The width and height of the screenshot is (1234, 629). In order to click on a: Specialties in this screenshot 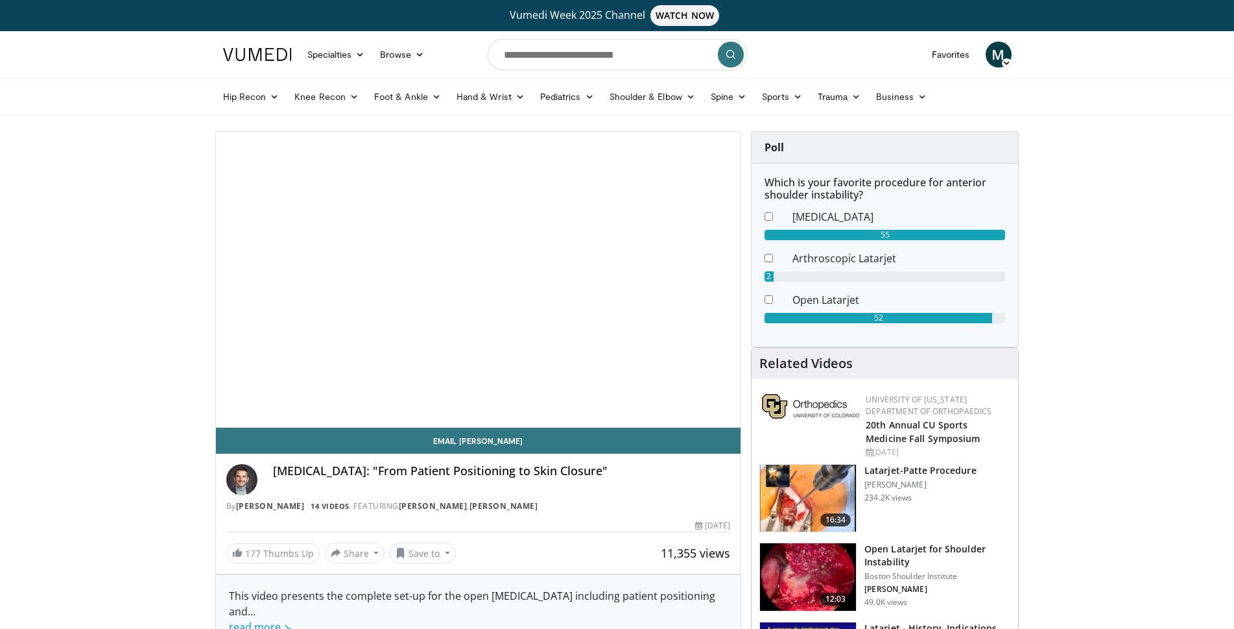, I will do `click(336, 54)`.